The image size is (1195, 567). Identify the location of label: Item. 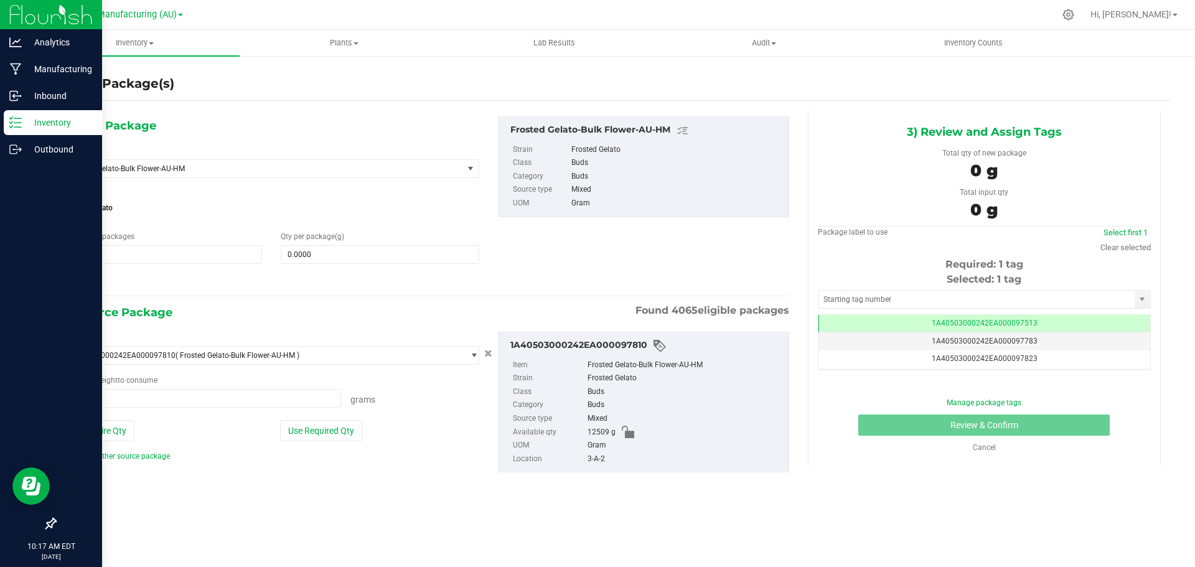
(549, 365).